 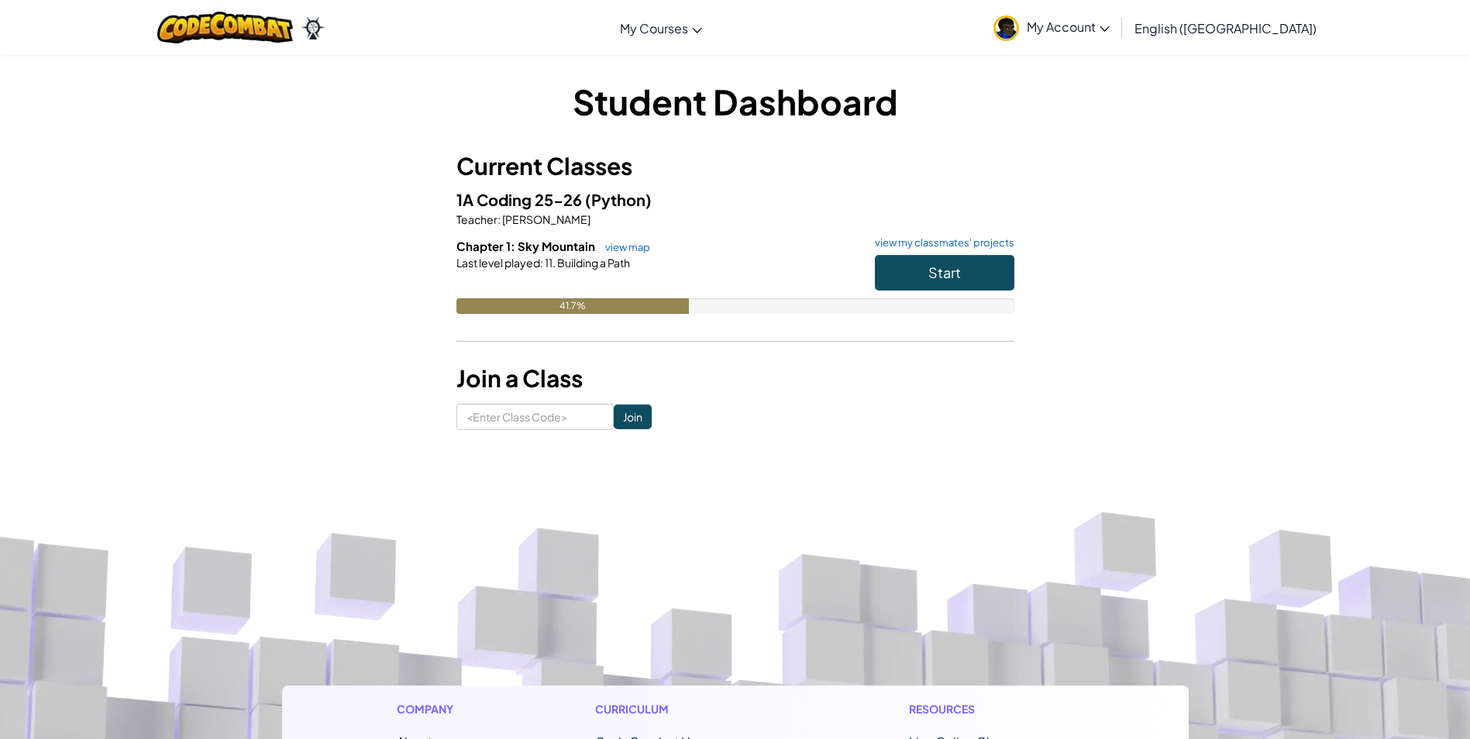 I want to click on span: Chapter 1: Sky Mountain, so click(x=527, y=246).